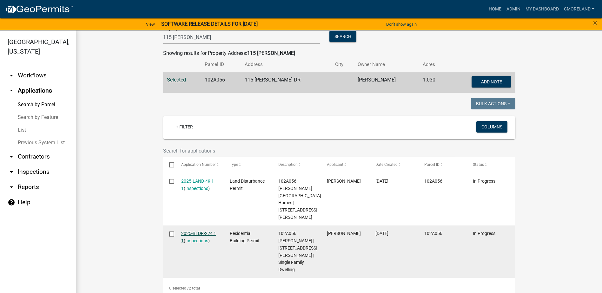 Image resolution: width=602 pixels, height=293 pixels. Describe the element at coordinates (245, 237) in the screenshot. I see `span: Residential Building Permit` at that location.